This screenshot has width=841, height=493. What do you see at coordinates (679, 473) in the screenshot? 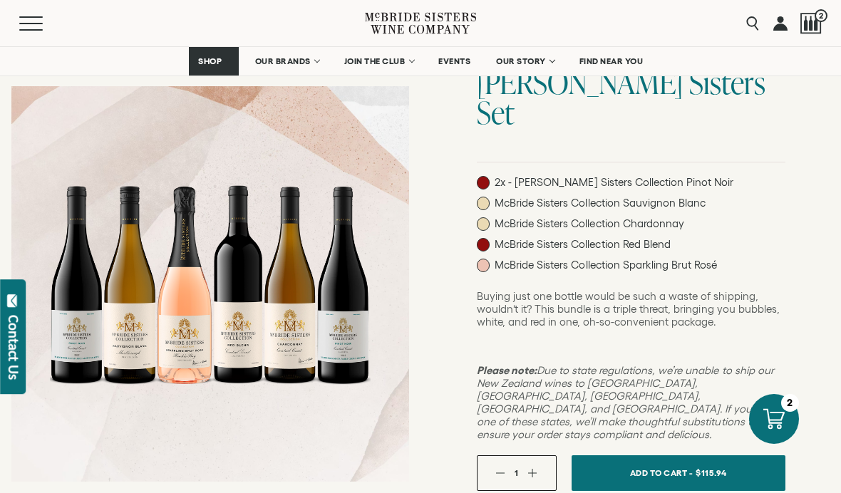
I see `button: Add To Cart - $115.94` at bounding box center [679, 473].